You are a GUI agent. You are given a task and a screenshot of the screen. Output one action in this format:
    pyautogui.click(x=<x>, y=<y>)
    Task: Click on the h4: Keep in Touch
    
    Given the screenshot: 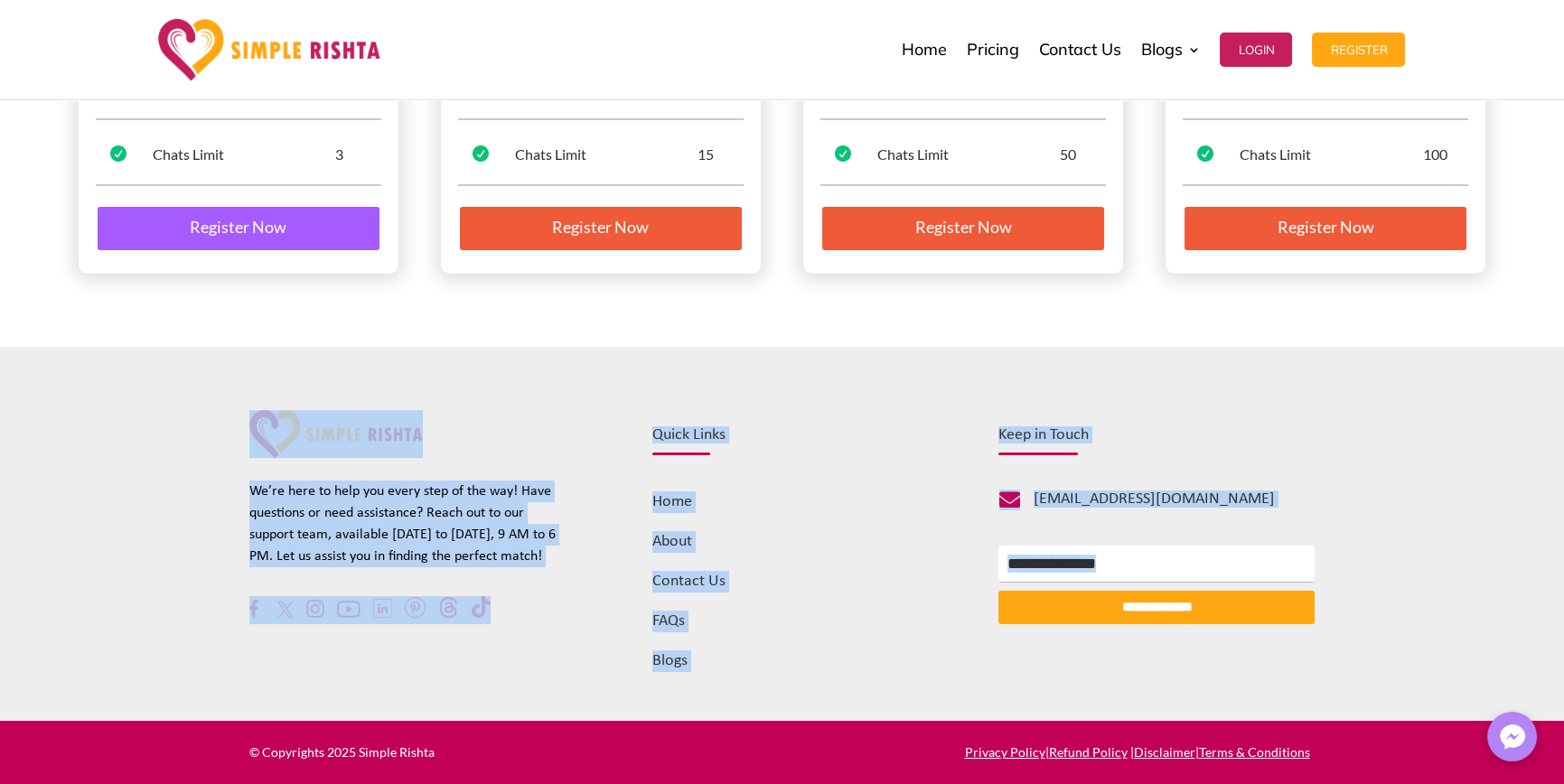 What is the action you would take?
    pyautogui.click(x=1156, y=439)
    